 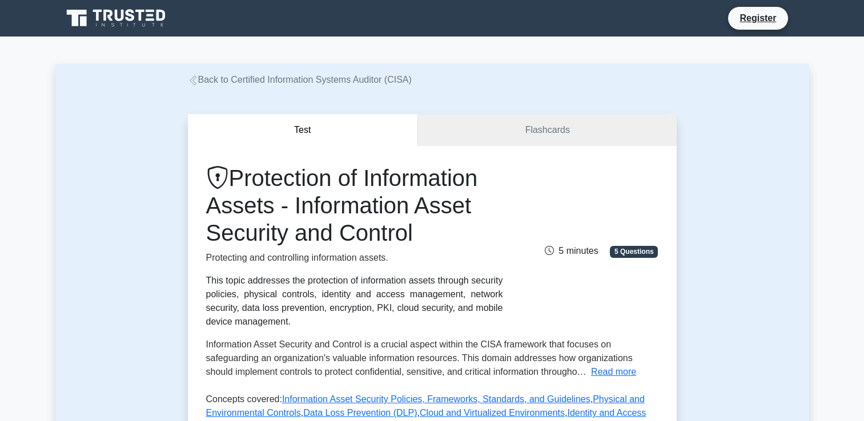 What do you see at coordinates (613, 372) in the screenshot?
I see `button: Read more` at bounding box center [613, 372].